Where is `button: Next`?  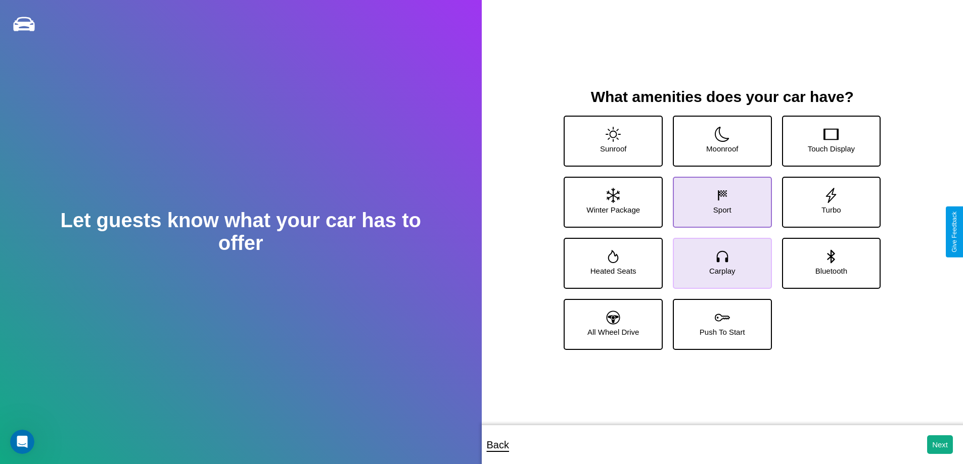 button: Next is located at coordinates (939, 445).